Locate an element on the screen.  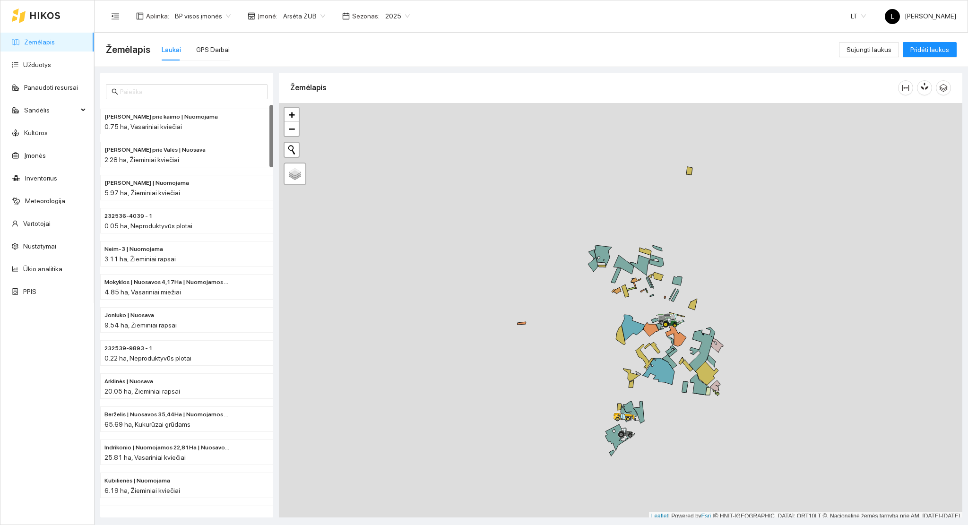
span: Sujungti laukus is located at coordinates (869, 50).